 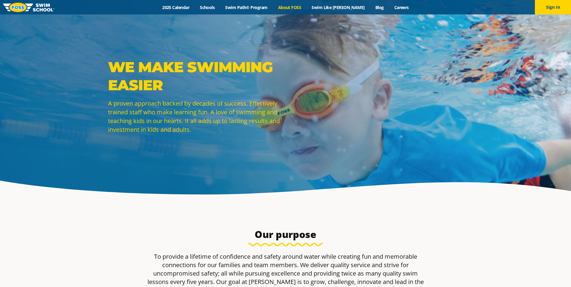 What do you see at coordinates (290, 7) in the screenshot?
I see `a: About FOSS` at bounding box center [290, 7].